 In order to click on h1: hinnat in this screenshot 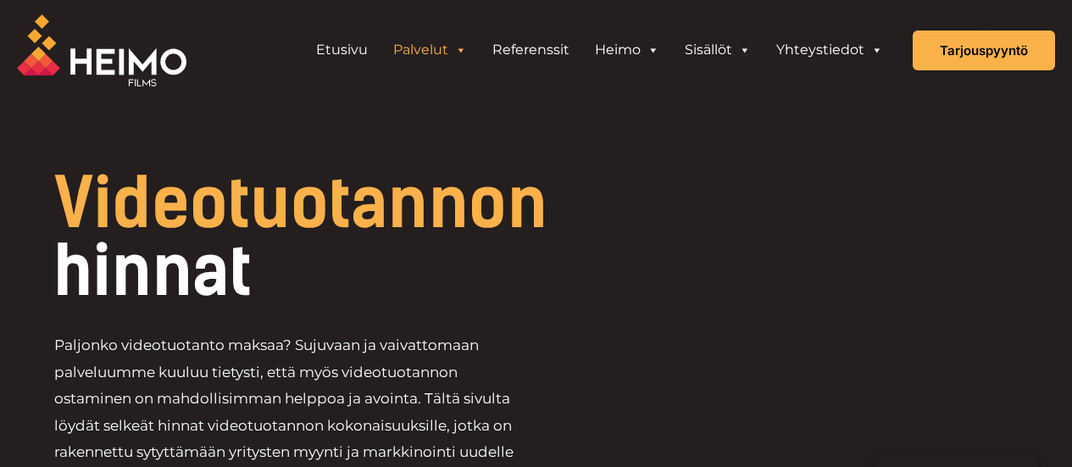, I will do `click(345, 237)`.